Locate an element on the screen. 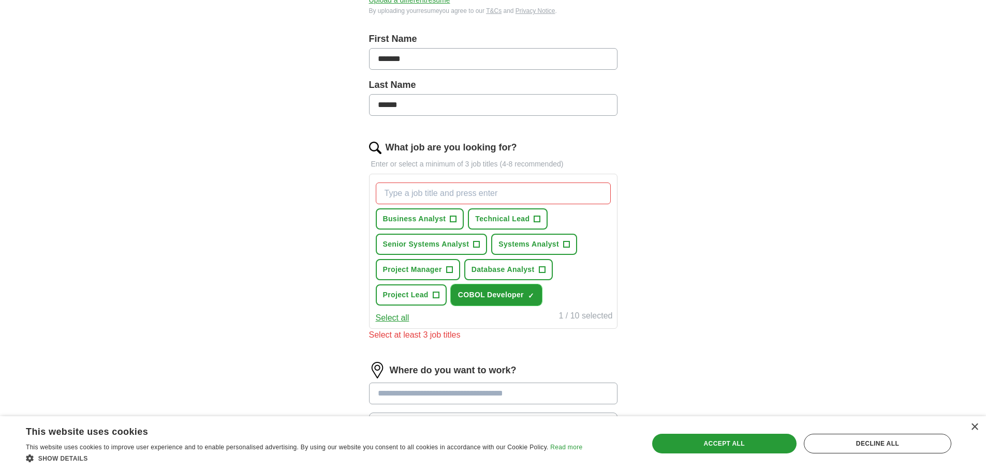  button: Technical Lead is located at coordinates (508, 219).